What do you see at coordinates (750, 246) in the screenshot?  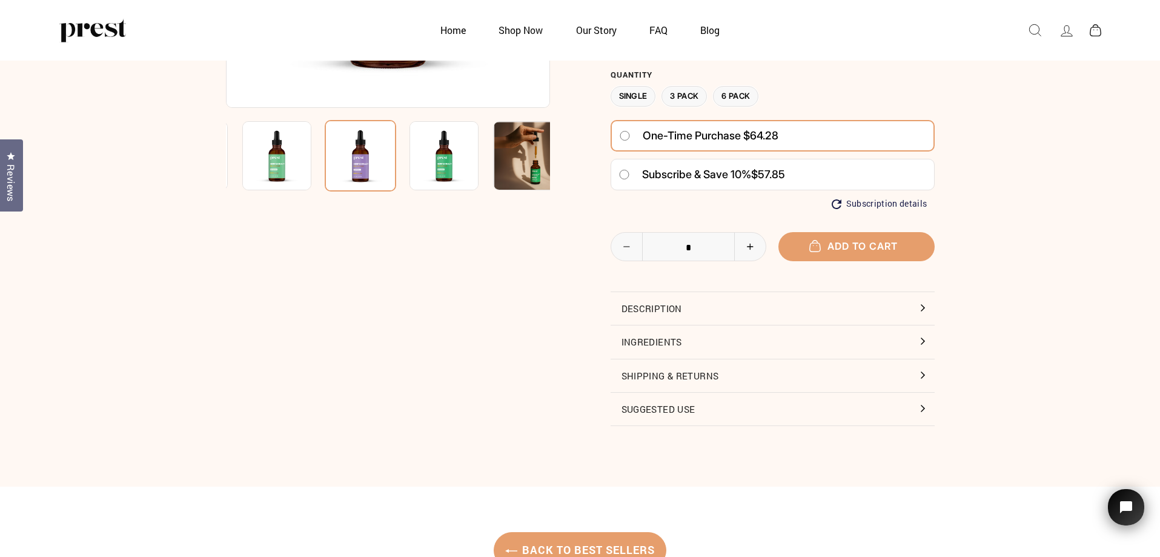 I see `button: Increase item quantity by one` at bounding box center [750, 246].